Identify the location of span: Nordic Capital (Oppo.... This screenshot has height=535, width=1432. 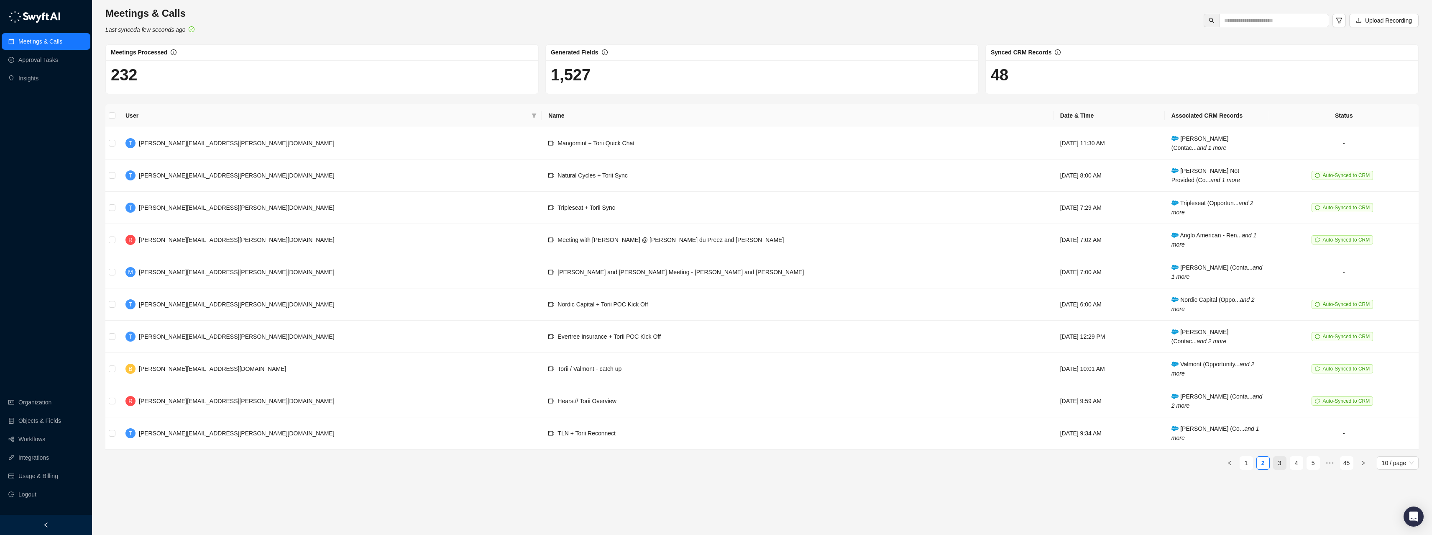
(1213, 304).